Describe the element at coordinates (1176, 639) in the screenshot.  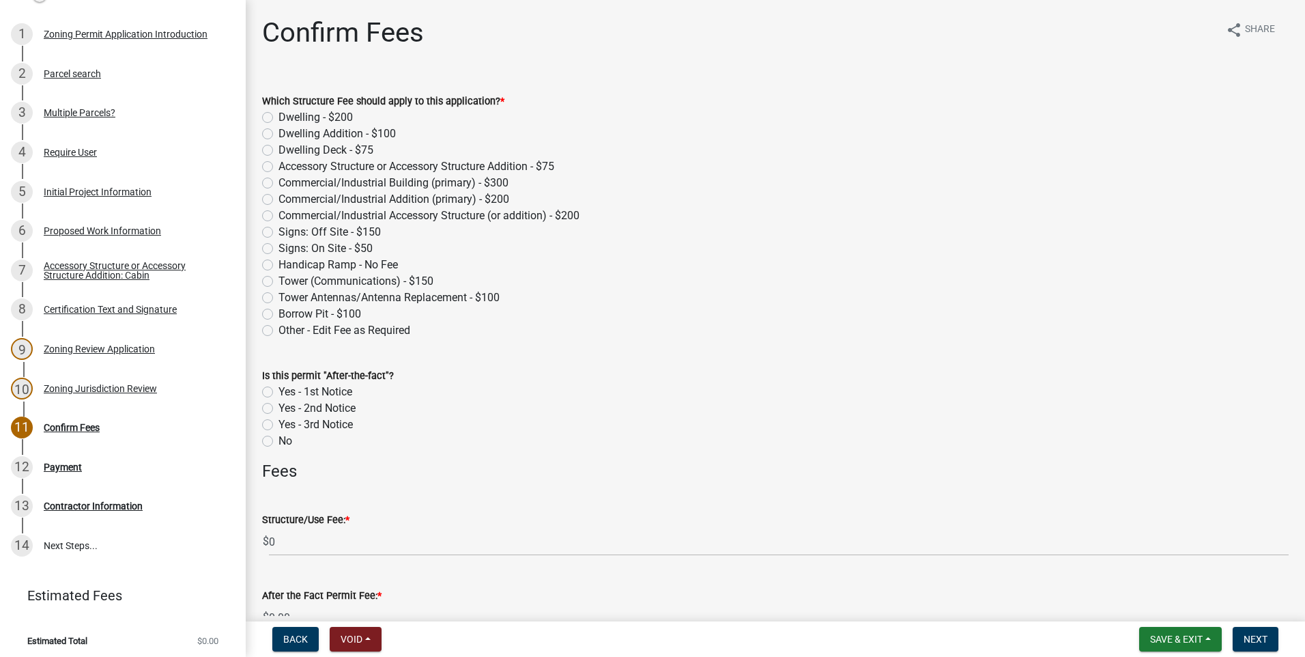
I see `span: Save & Exit` at that location.